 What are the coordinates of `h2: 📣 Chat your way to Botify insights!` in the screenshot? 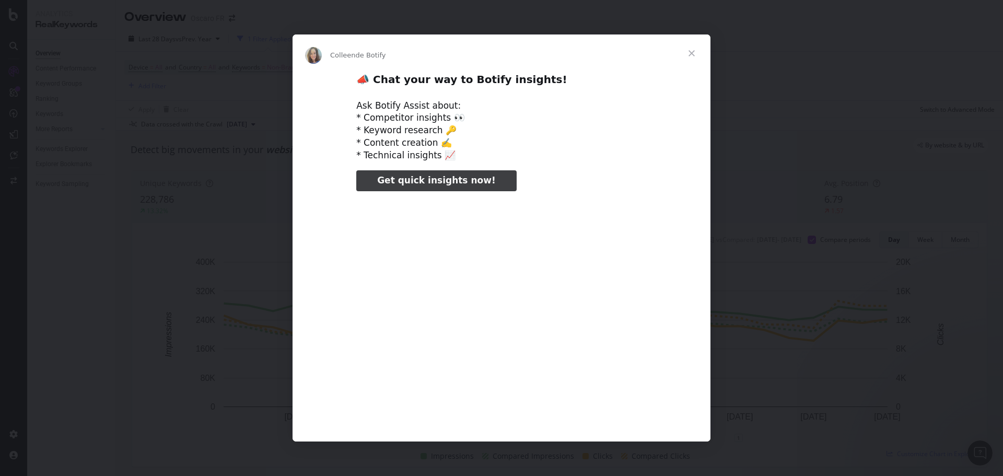 It's located at (501, 82).